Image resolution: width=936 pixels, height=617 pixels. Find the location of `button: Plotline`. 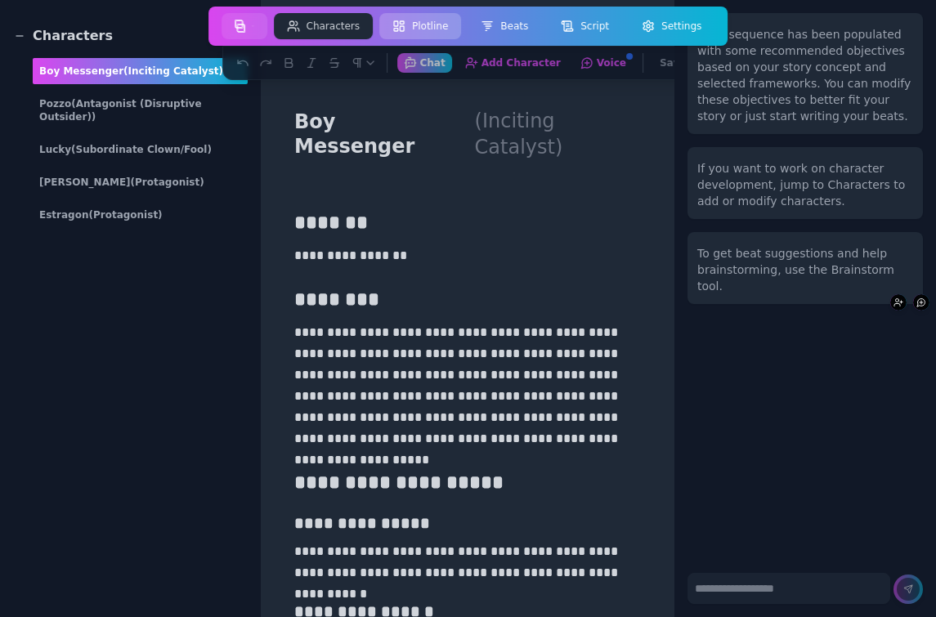

button: Plotline is located at coordinates (420, 26).